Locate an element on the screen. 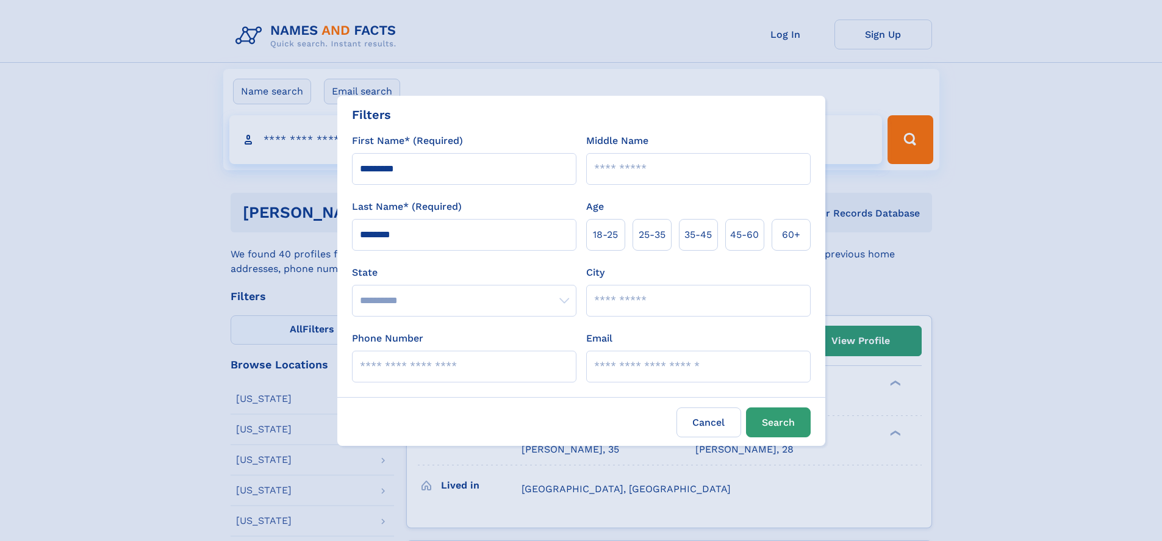 This screenshot has height=541, width=1162. span: 35‑45 is located at coordinates (698, 235).